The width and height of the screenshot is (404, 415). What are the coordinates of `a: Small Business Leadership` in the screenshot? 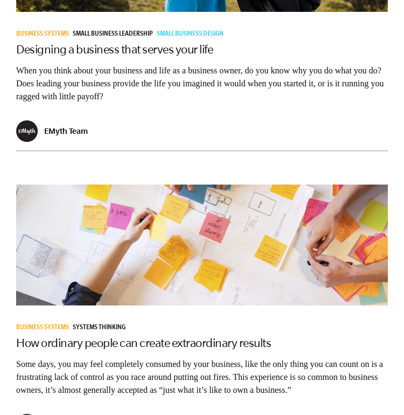 It's located at (115, 35).